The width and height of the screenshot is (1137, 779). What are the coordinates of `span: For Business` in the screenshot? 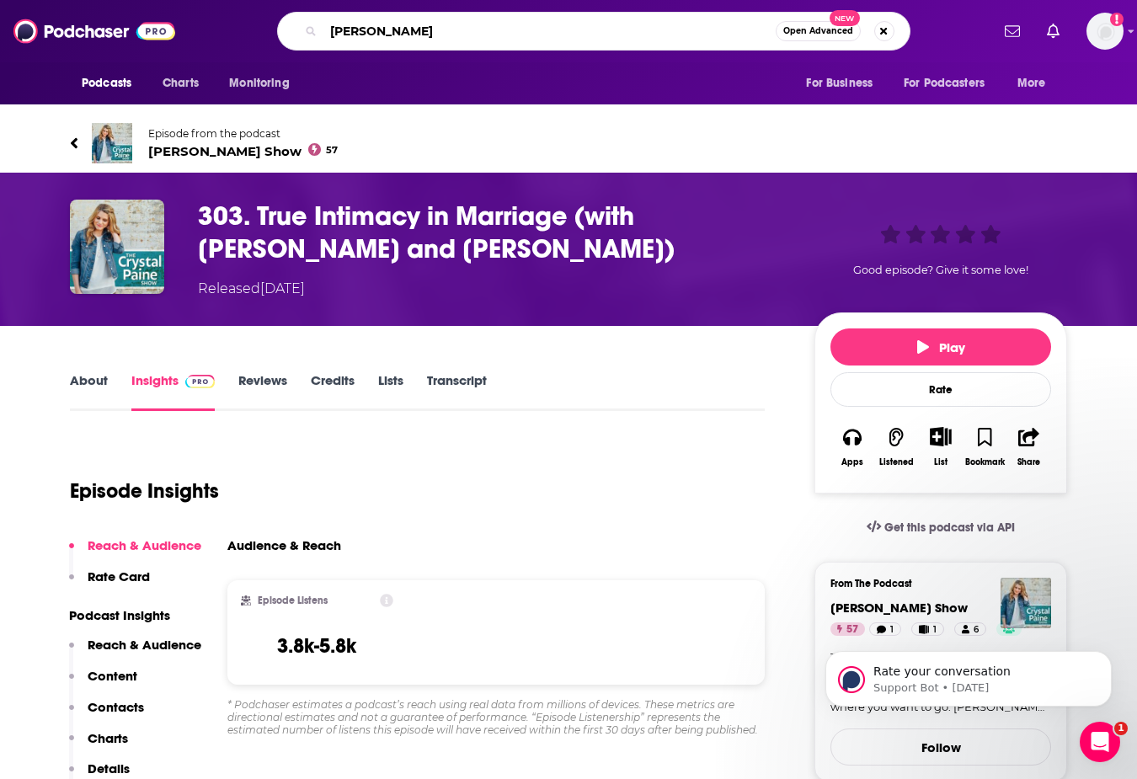 It's located at (839, 83).